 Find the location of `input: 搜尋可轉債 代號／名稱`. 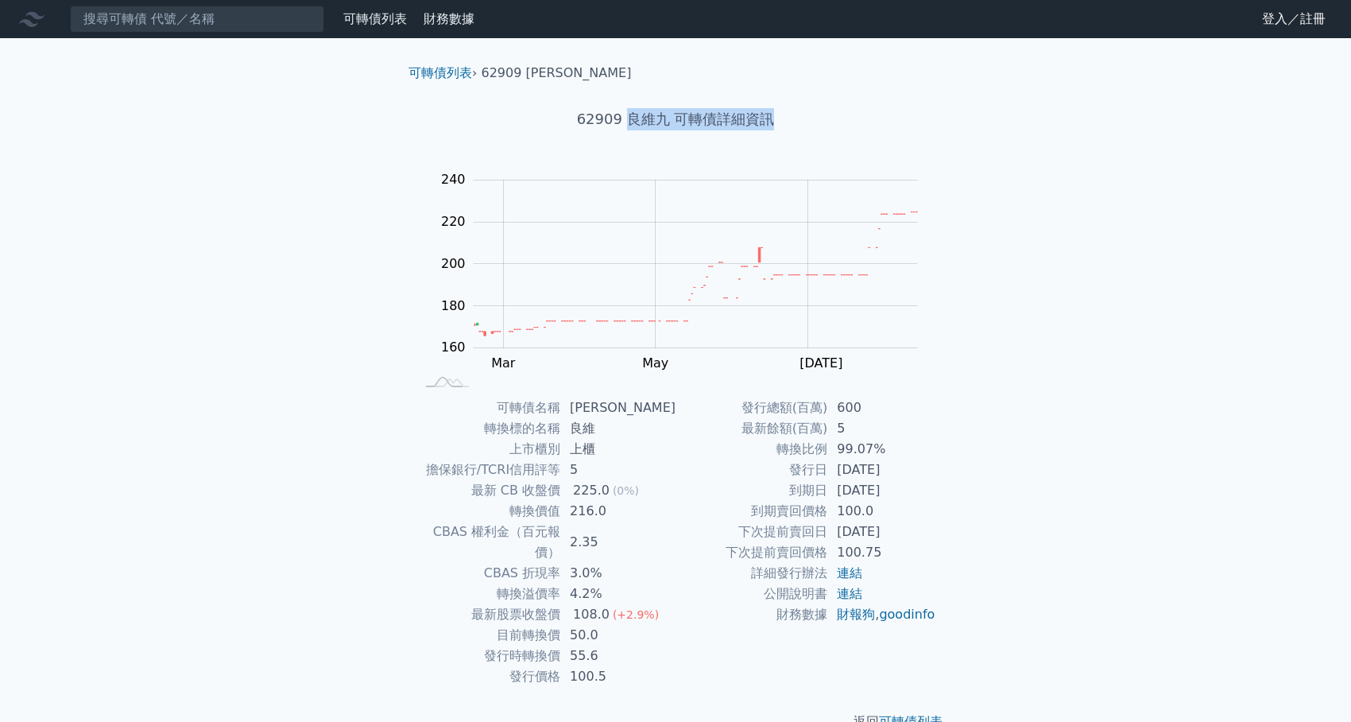

input: 搜尋可轉債 代號／名稱 is located at coordinates (197, 19).